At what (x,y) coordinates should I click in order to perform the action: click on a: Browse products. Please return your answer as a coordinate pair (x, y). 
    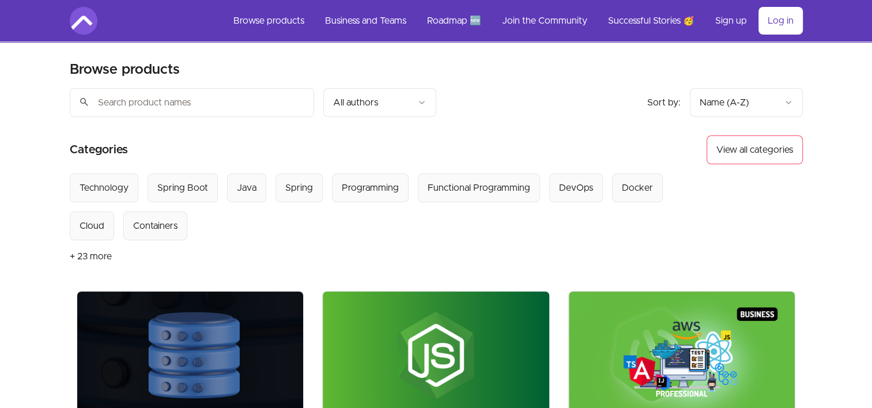
    Looking at the image, I should click on (269, 21).